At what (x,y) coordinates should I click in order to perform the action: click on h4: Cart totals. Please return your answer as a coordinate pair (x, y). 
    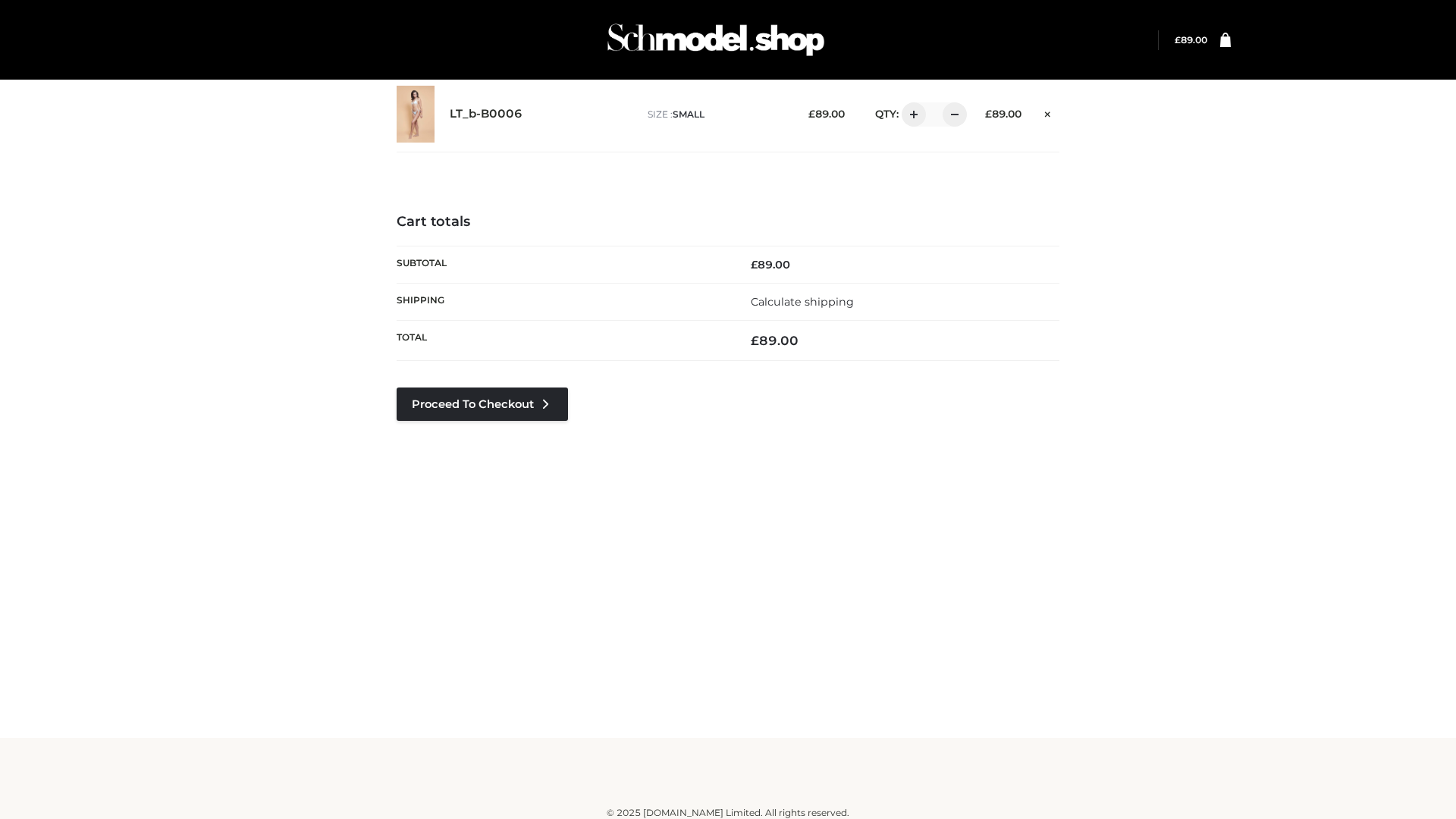
    Looking at the image, I should click on (728, 222).